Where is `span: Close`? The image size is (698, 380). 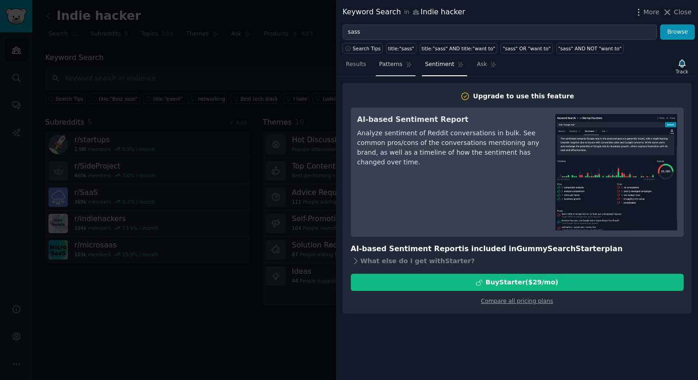
span: Close is located at coordinates (683, 12).